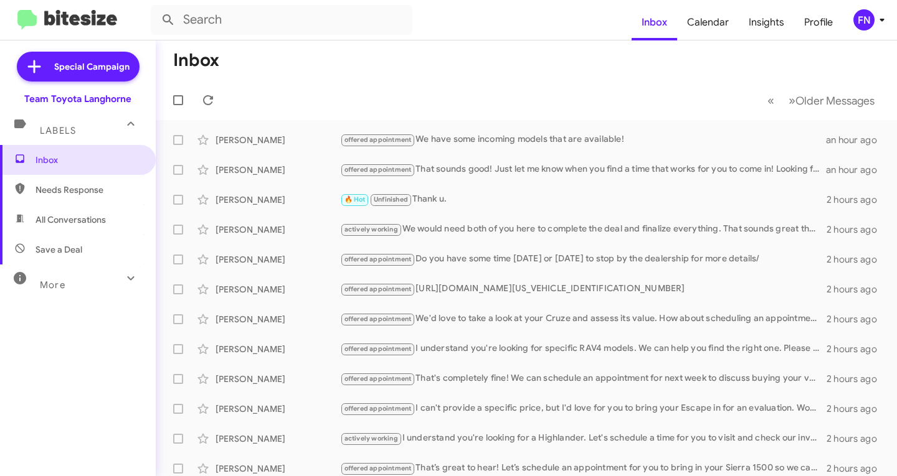 This screenshot has height=476, width=897. I want to click on span: Profile, so click(818, 22).